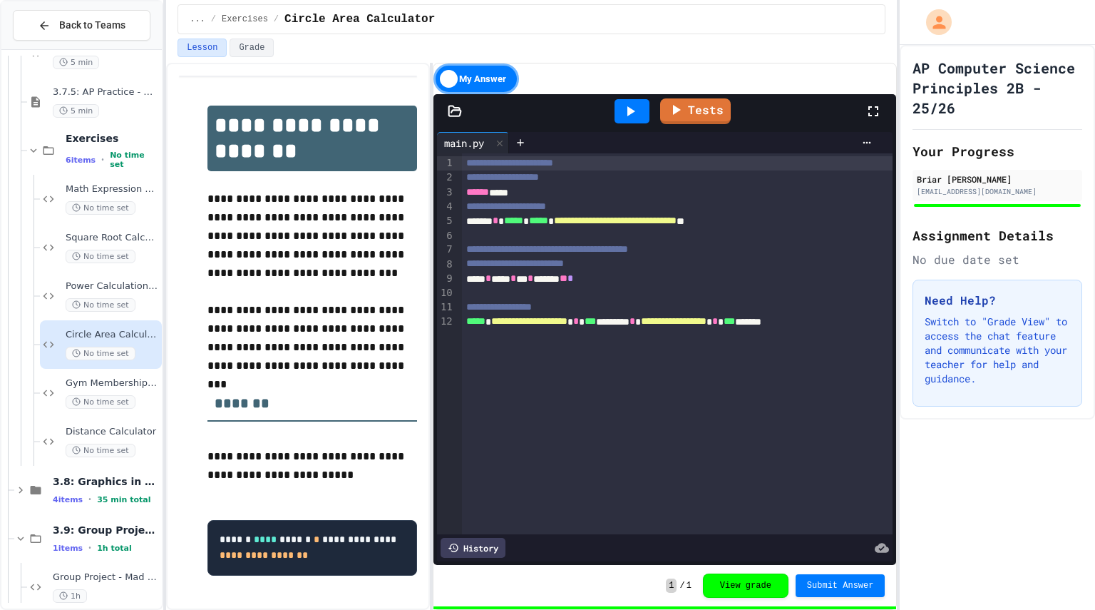  I want to click on span: Group Project - Mad Libs, so click(106, 577).